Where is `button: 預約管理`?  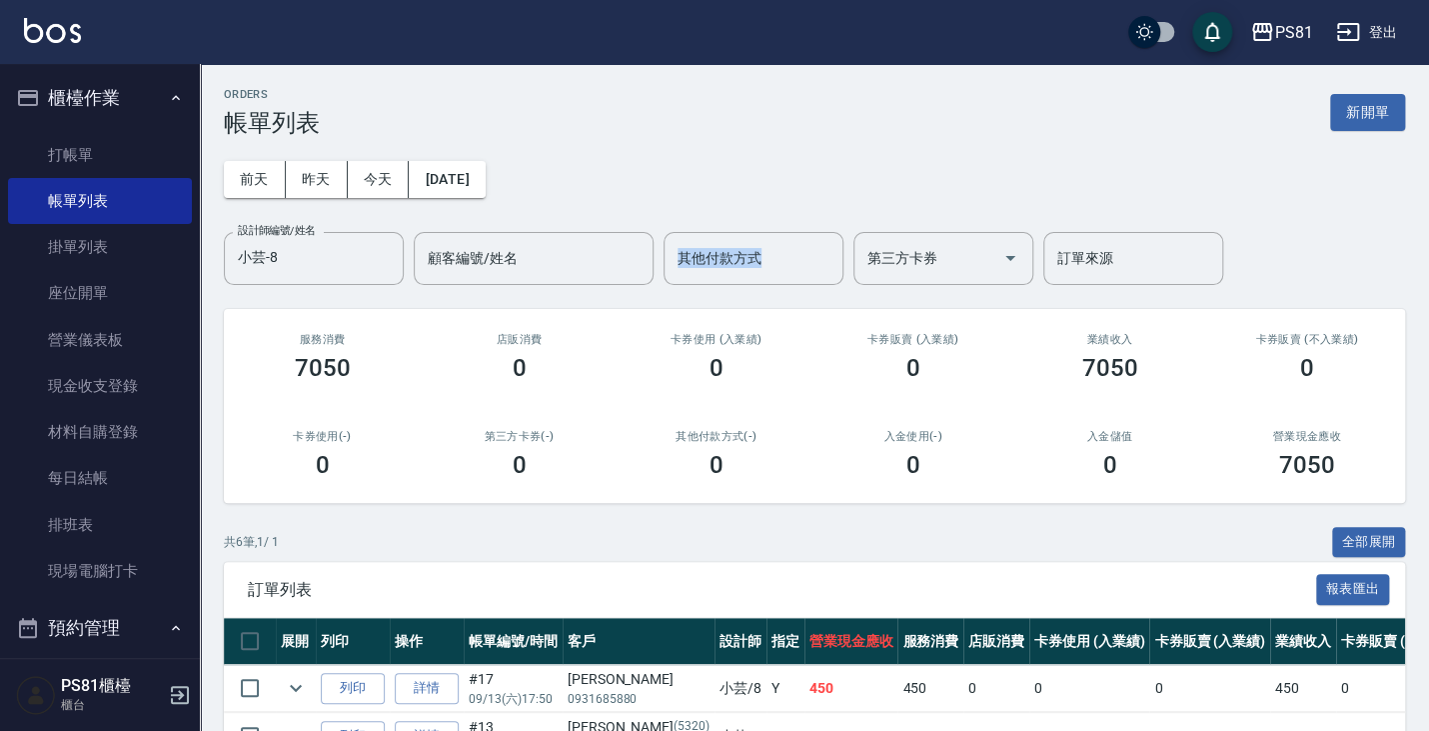
button: 預約管理 is located at coordinates (100, 628).